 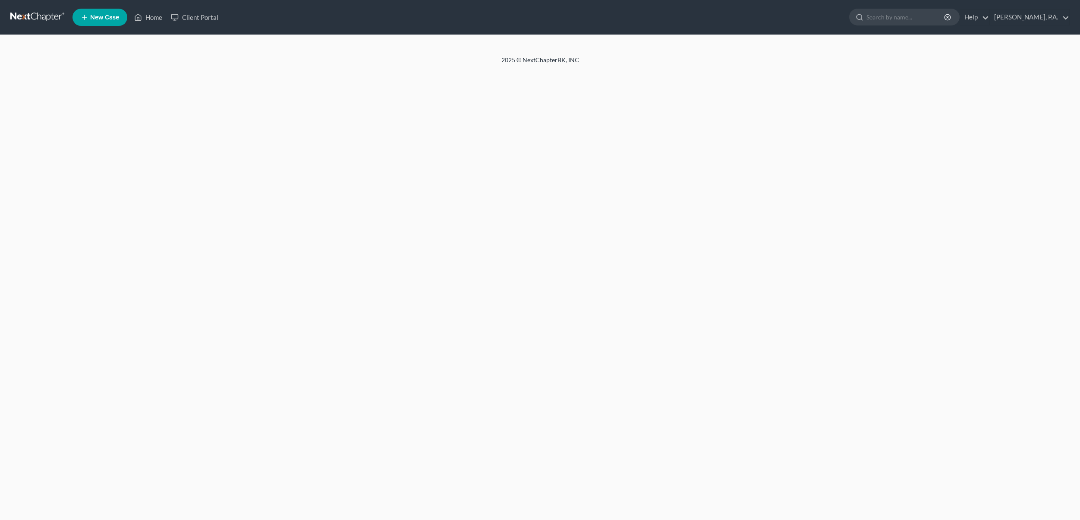 I want to click on input: Search by name..., so click(x=906, y=17).